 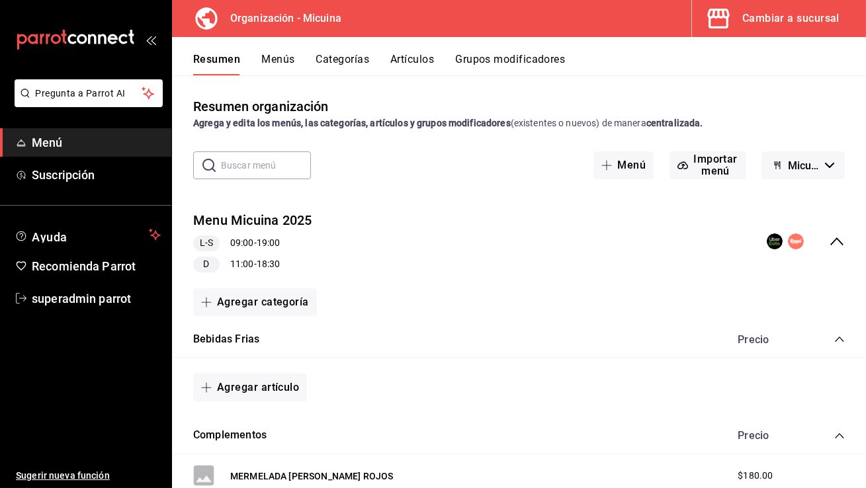 What do you see at coordinates (250, 388) in the screenshot?
I see `button: Agregar artículo` at bounding box center [250, 388].